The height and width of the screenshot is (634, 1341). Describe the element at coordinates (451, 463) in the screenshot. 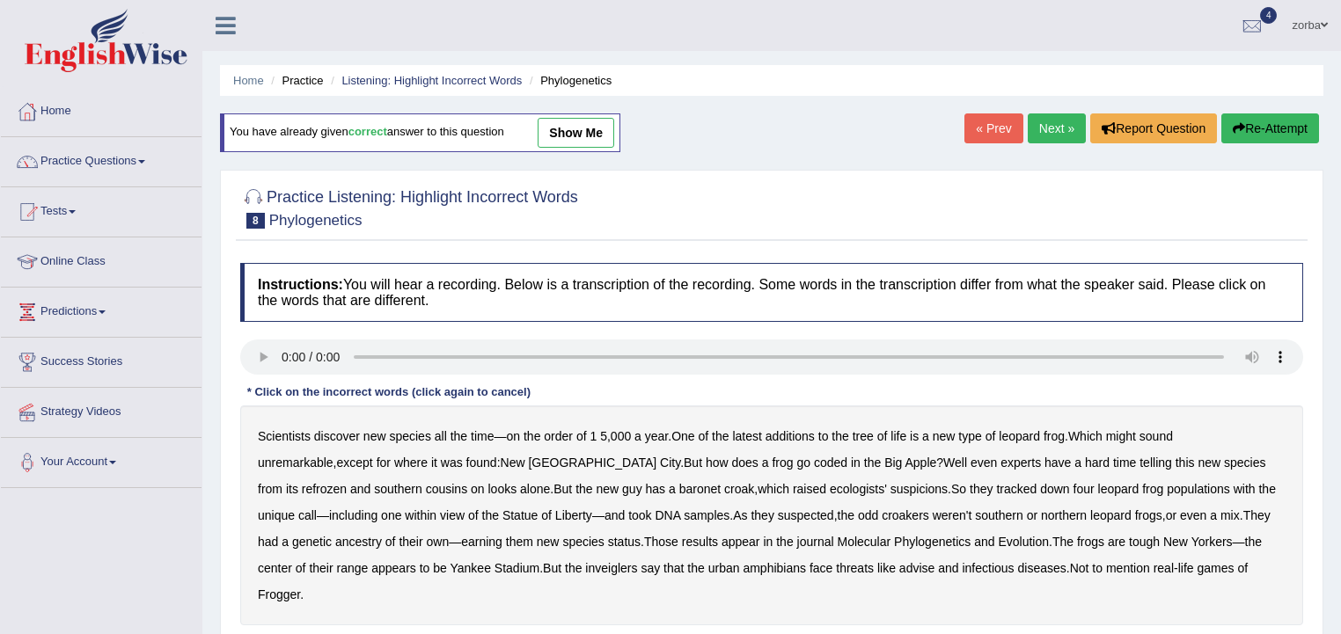

I see `b: was` at that location.